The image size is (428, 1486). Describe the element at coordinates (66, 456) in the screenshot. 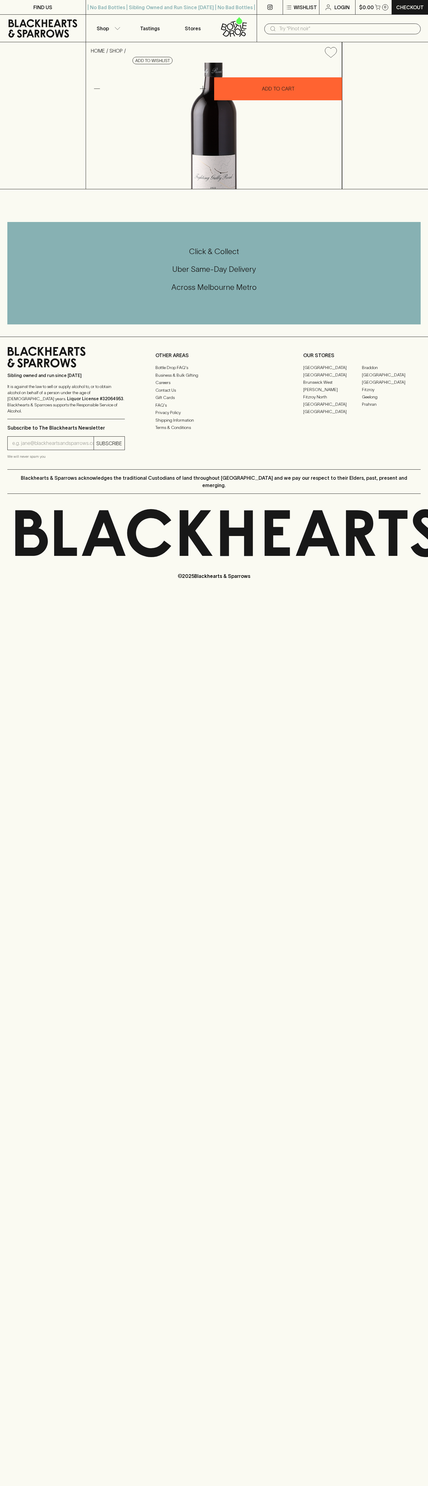

I see `p: We will never spam you` at that location.